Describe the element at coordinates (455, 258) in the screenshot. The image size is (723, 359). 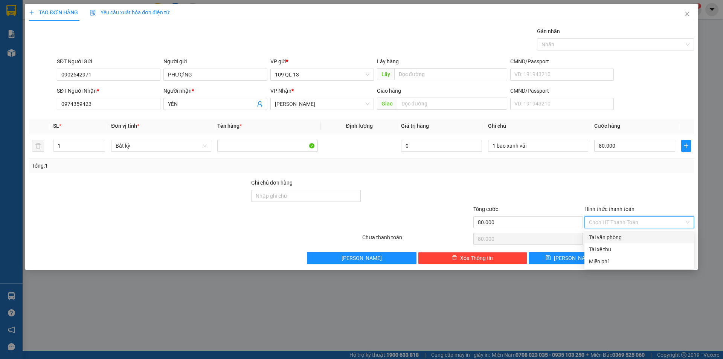
I see `span: delete` at that location.